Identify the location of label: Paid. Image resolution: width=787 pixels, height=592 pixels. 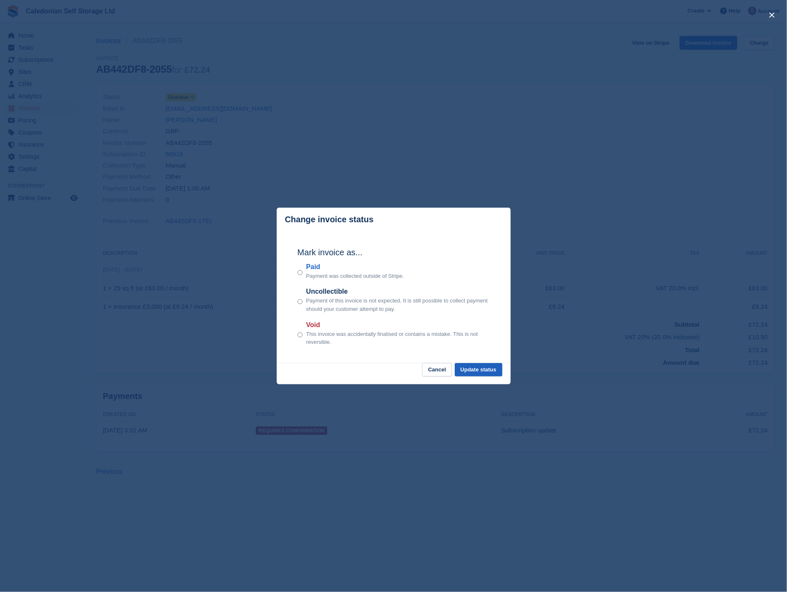
(355, 267).